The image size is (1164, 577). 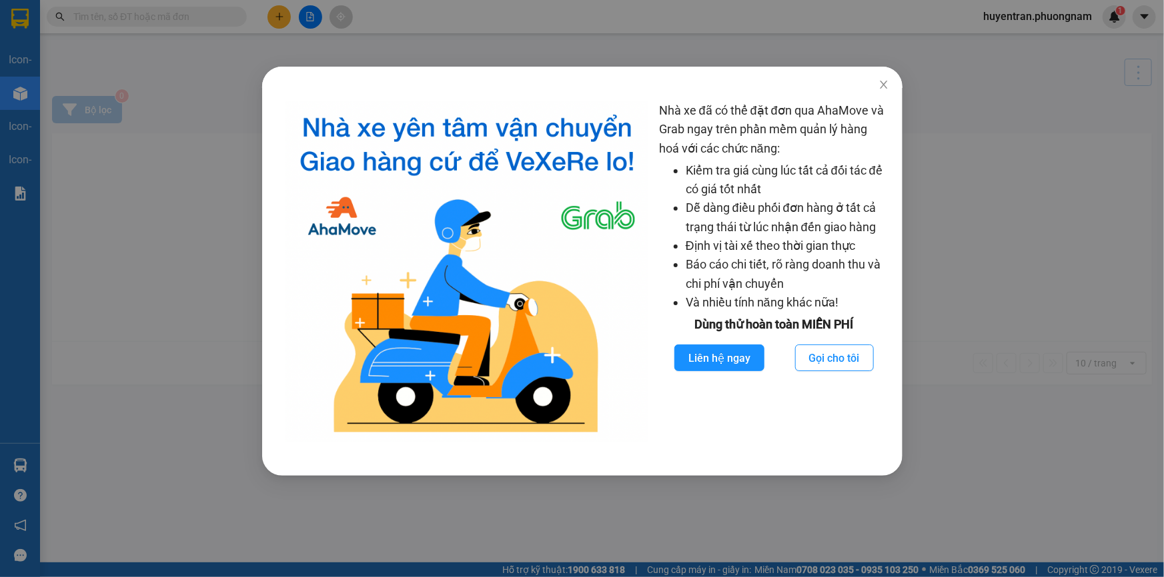 What do you see at coordinates (718, 358) in the screenshot?
I see `span: Liên hệ ngay` at bounding box center [718, 358].